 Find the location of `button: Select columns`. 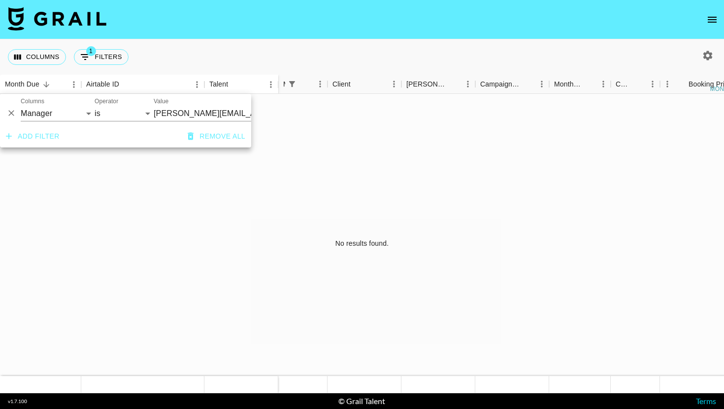

button: Select columns is located at coordinates (37, 57).